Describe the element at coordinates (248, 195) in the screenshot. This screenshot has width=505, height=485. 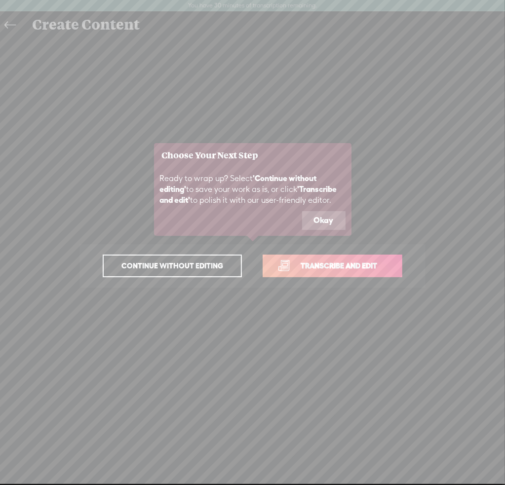
I see `b: 'Transcribe and edit'` at that location.